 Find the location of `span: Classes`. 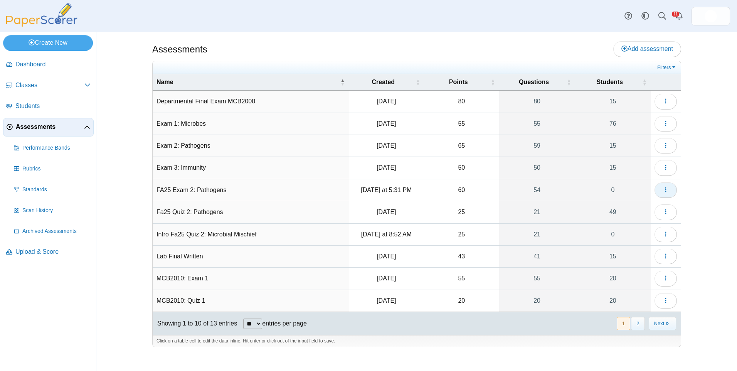

span: Classes is located at coordinates (50, 85).